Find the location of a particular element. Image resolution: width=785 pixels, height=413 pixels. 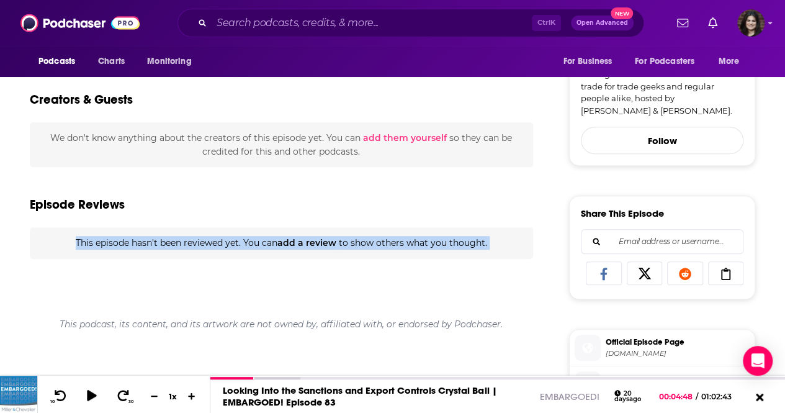

span: New is located at coordinates (622, 13).